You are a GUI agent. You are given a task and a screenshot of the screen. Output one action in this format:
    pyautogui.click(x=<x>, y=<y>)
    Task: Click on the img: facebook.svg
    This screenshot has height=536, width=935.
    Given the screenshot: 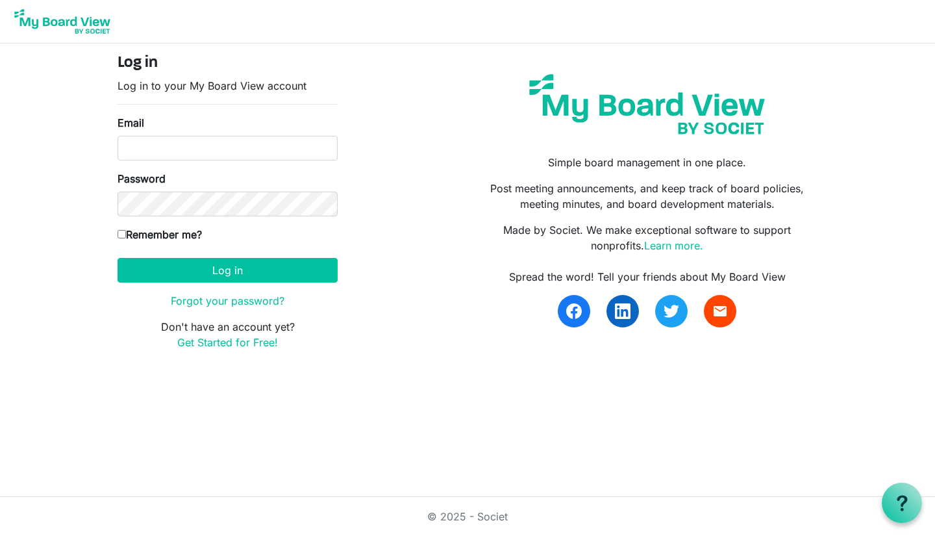 What is the action you would take?
    pyautogui.click(x=574, y=311)
    